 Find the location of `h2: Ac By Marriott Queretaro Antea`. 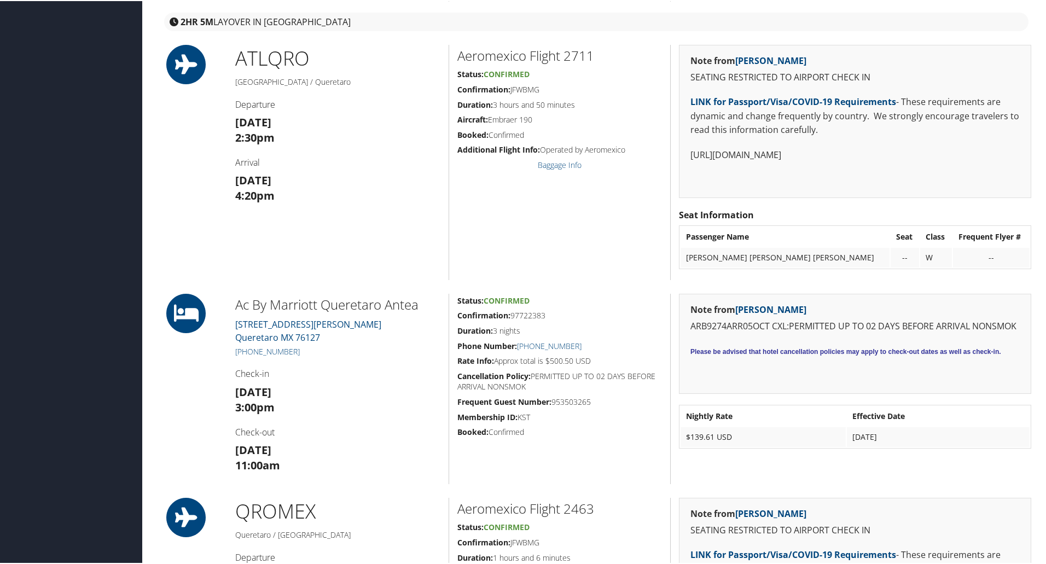

h2: Ac By Marriott Queretaro Antea is located at coordinates (338, 304).